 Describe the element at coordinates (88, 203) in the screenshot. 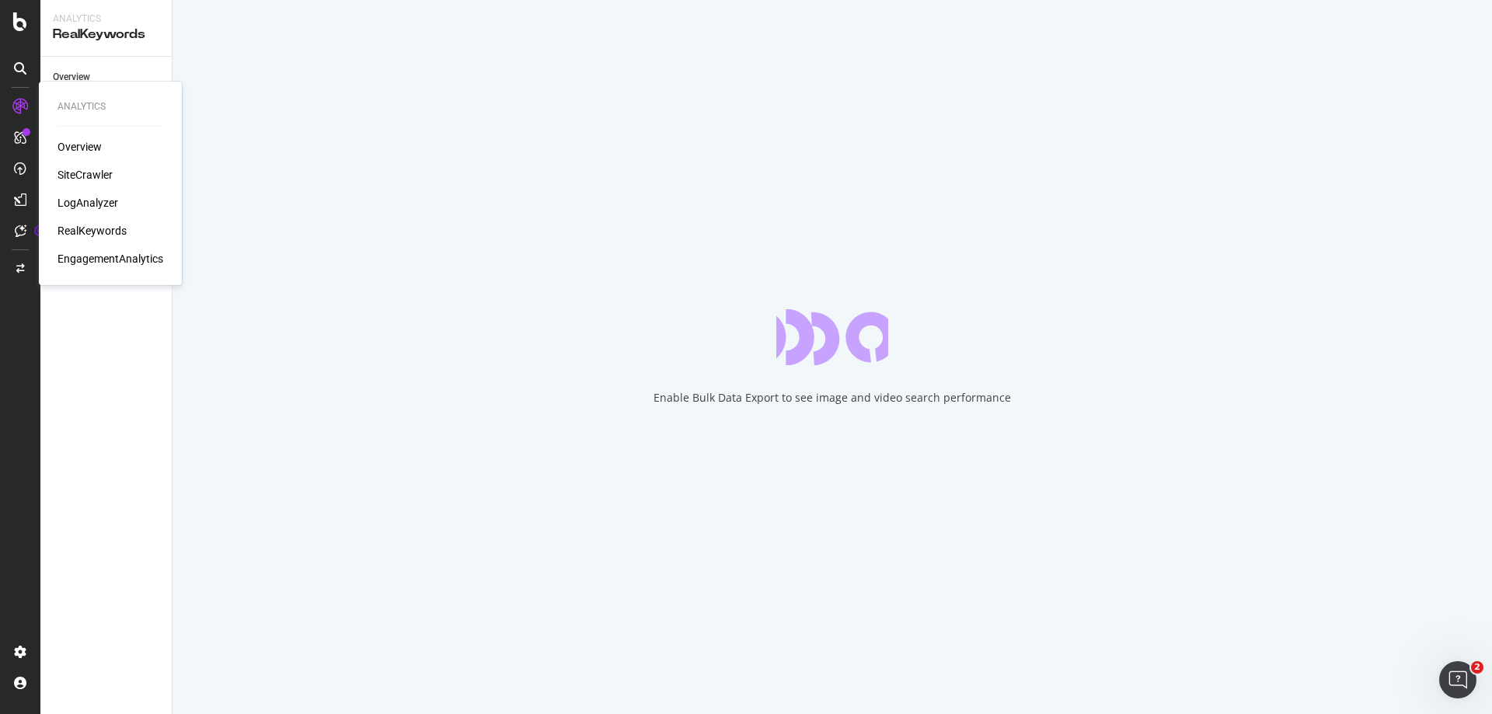

I see `div: LogAnalyzer` at that location.